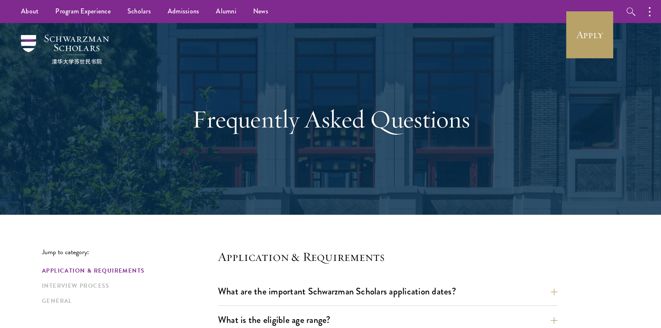  I want to click on button: What are the important Schwarzman Scholars application dates?, so click(388, 291).